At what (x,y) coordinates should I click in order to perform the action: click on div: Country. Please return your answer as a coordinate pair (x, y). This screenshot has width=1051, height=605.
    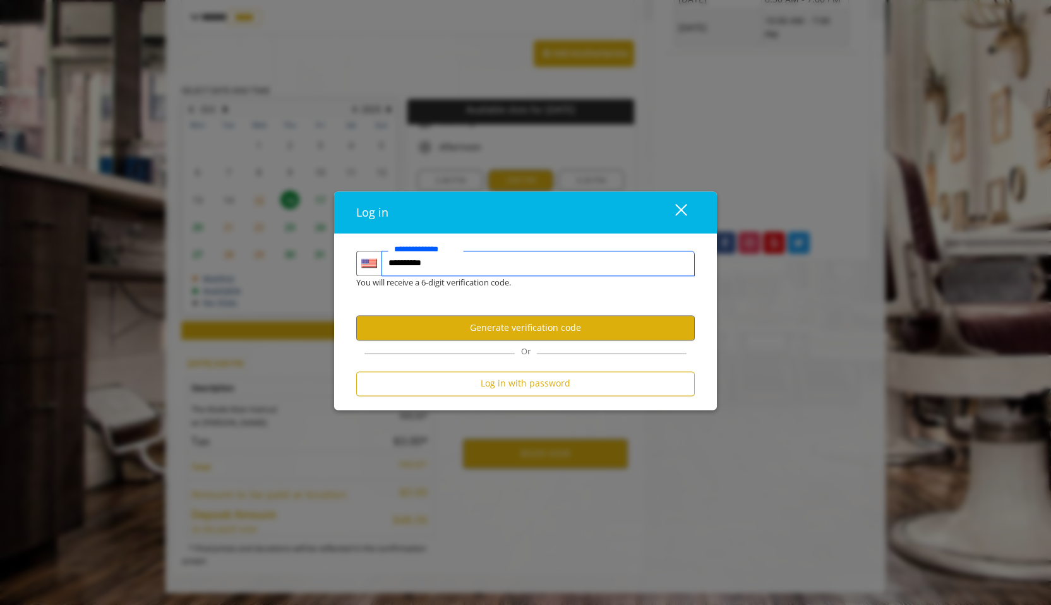
    Looking at the image, I should click on (369, 263).